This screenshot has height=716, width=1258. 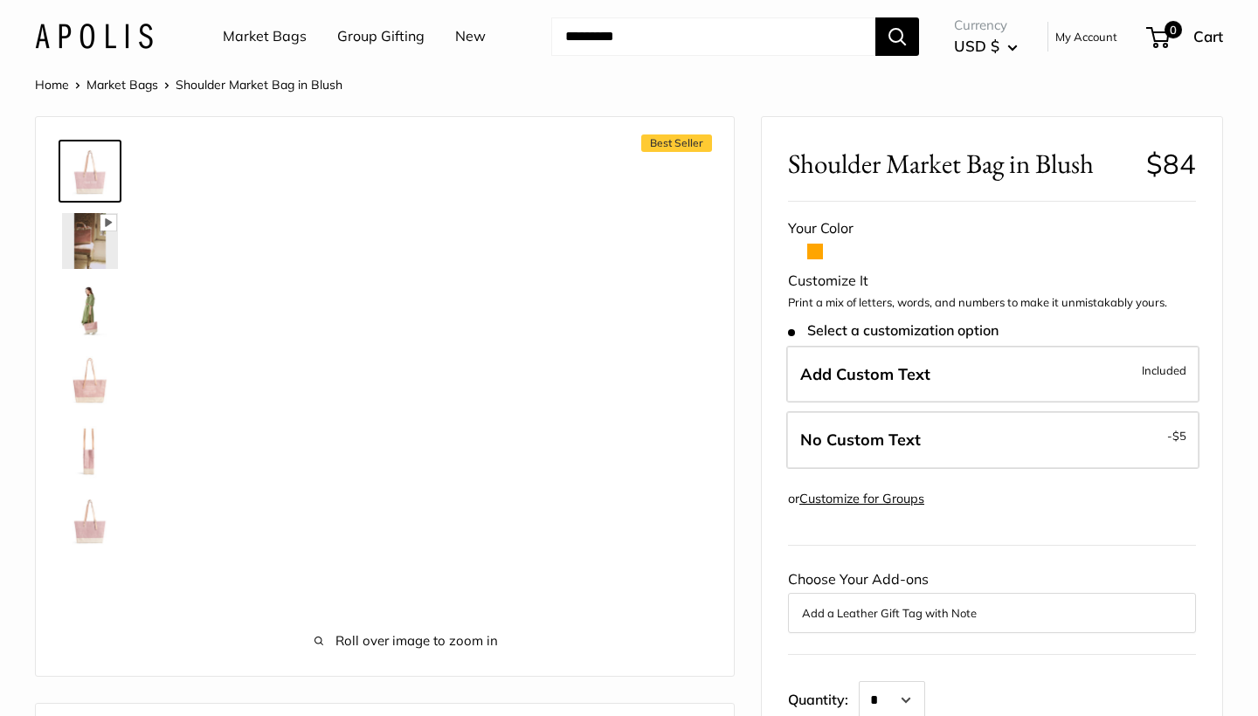 I want to click on span: Roll over image to zoom in, so click(x=406, y=641).